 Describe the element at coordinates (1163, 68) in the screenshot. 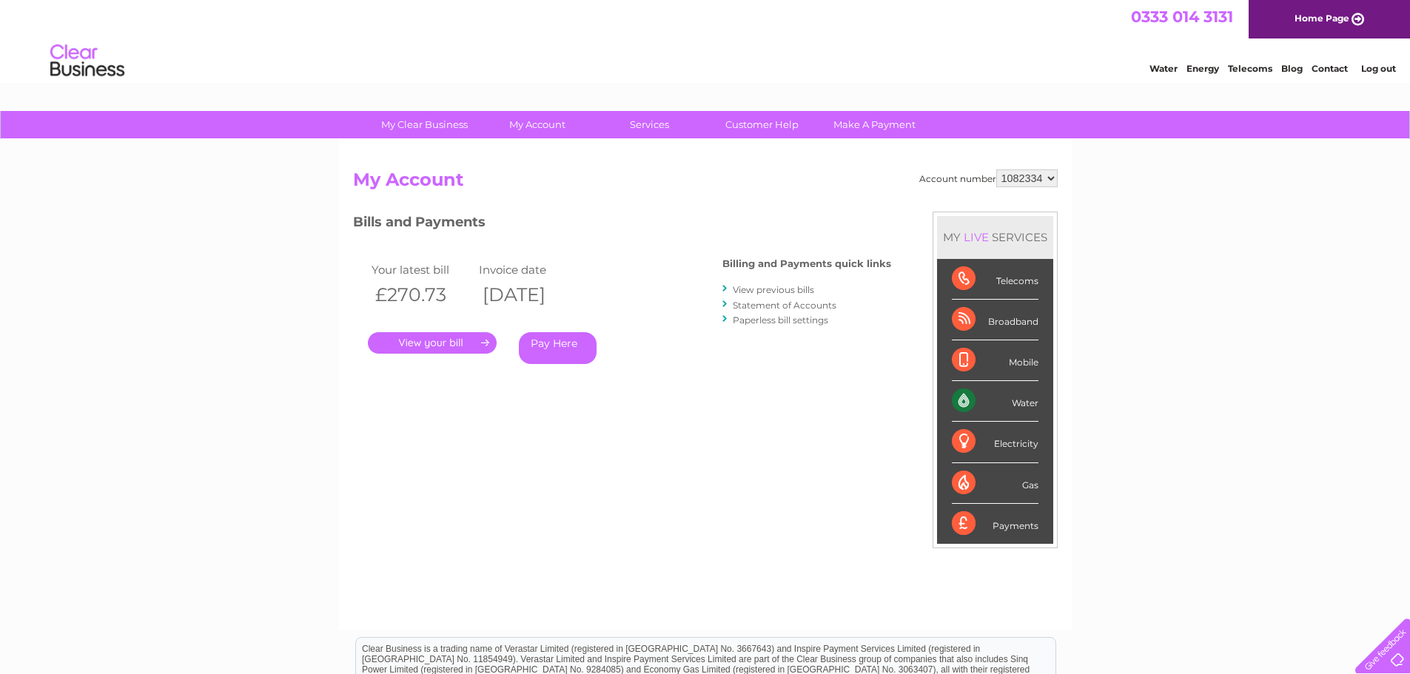

I see `a: Water` at that location.